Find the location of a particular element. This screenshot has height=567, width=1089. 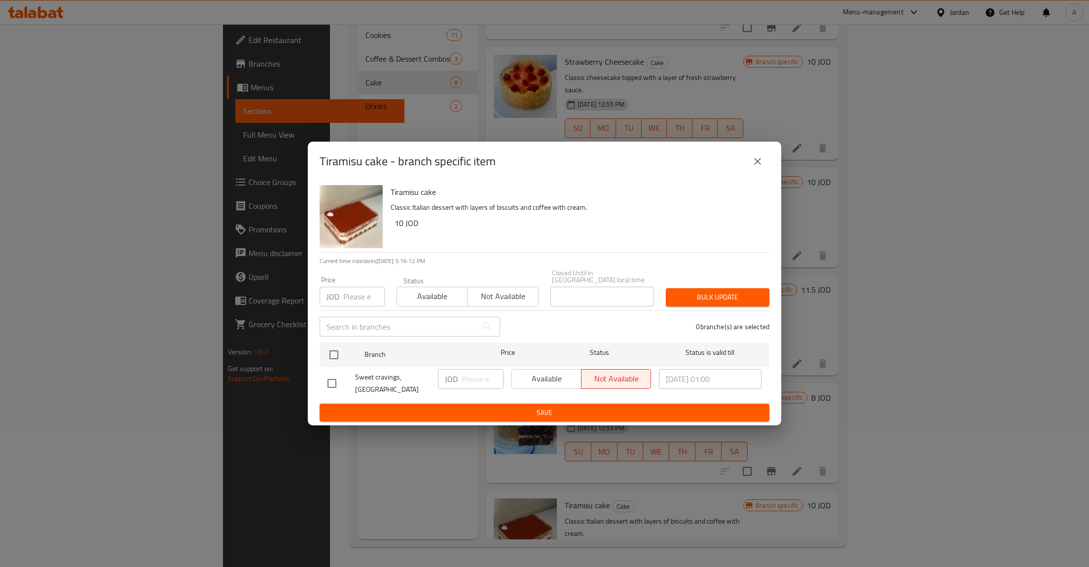

p: 0 branche(s) are selected is located at coordinates (732, 327).